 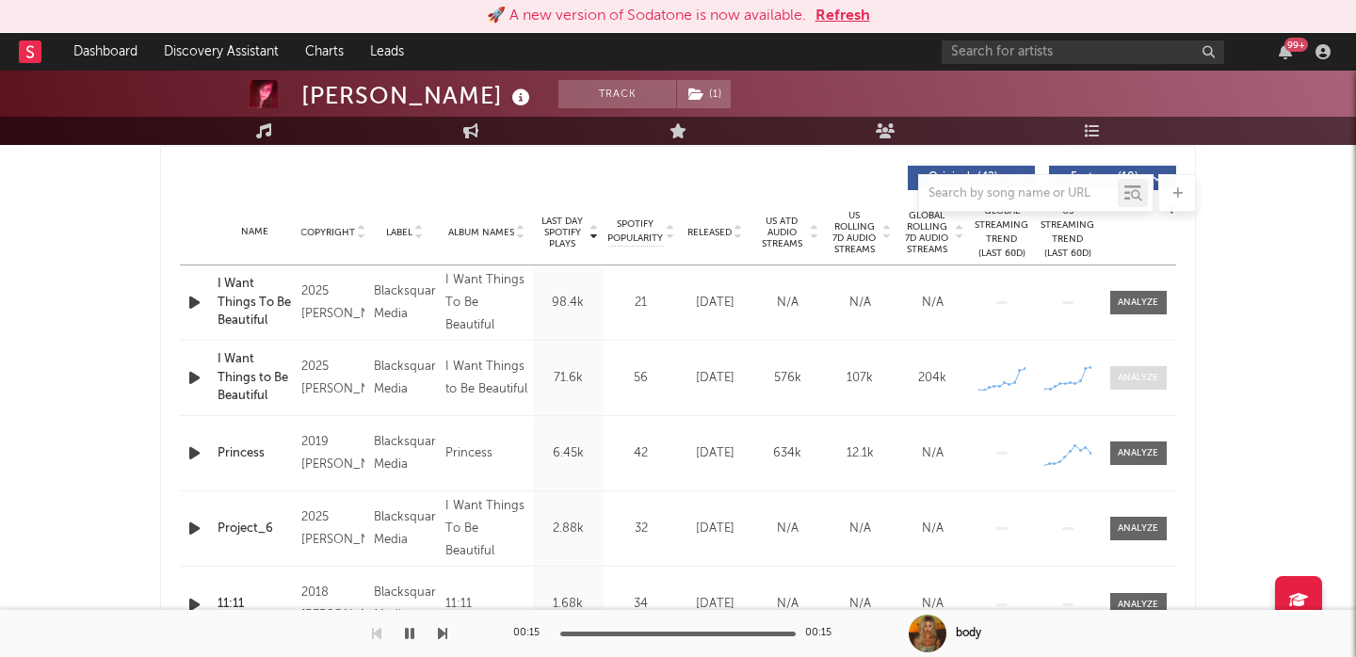 What do you see at coordinates (568, 303) in the screenshot?
I see `div: 98.4k` at bounding box center [568, 303].